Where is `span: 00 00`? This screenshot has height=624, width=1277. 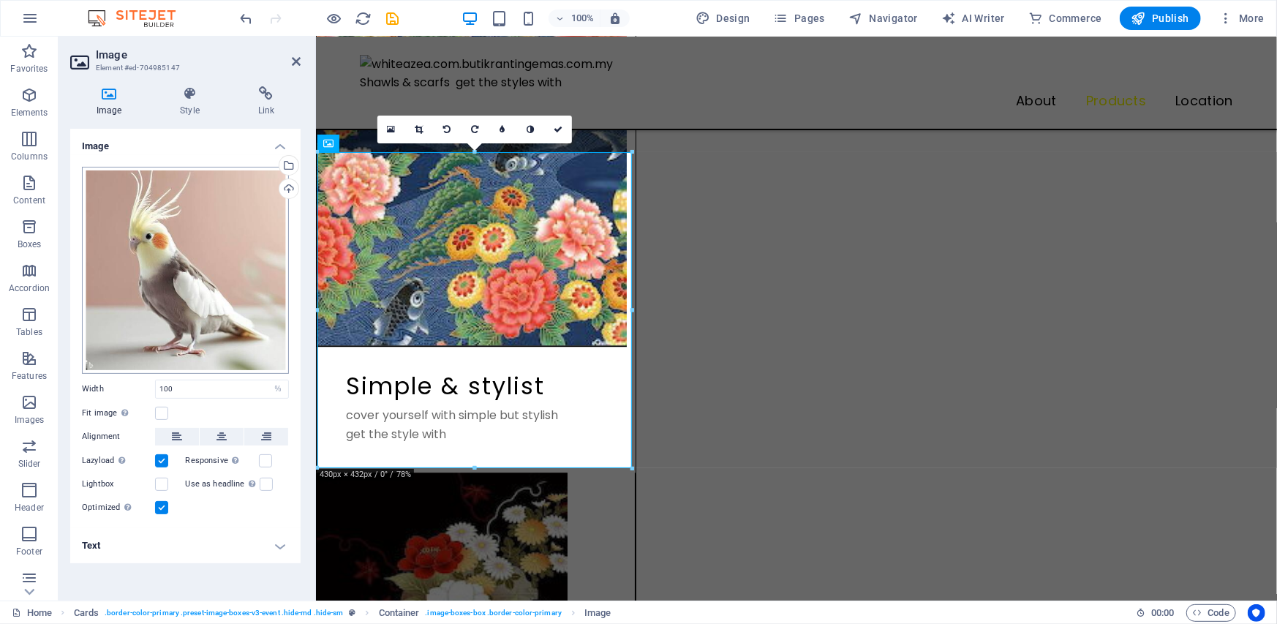
span: 00 00 is located at coordinates (1162, 613).